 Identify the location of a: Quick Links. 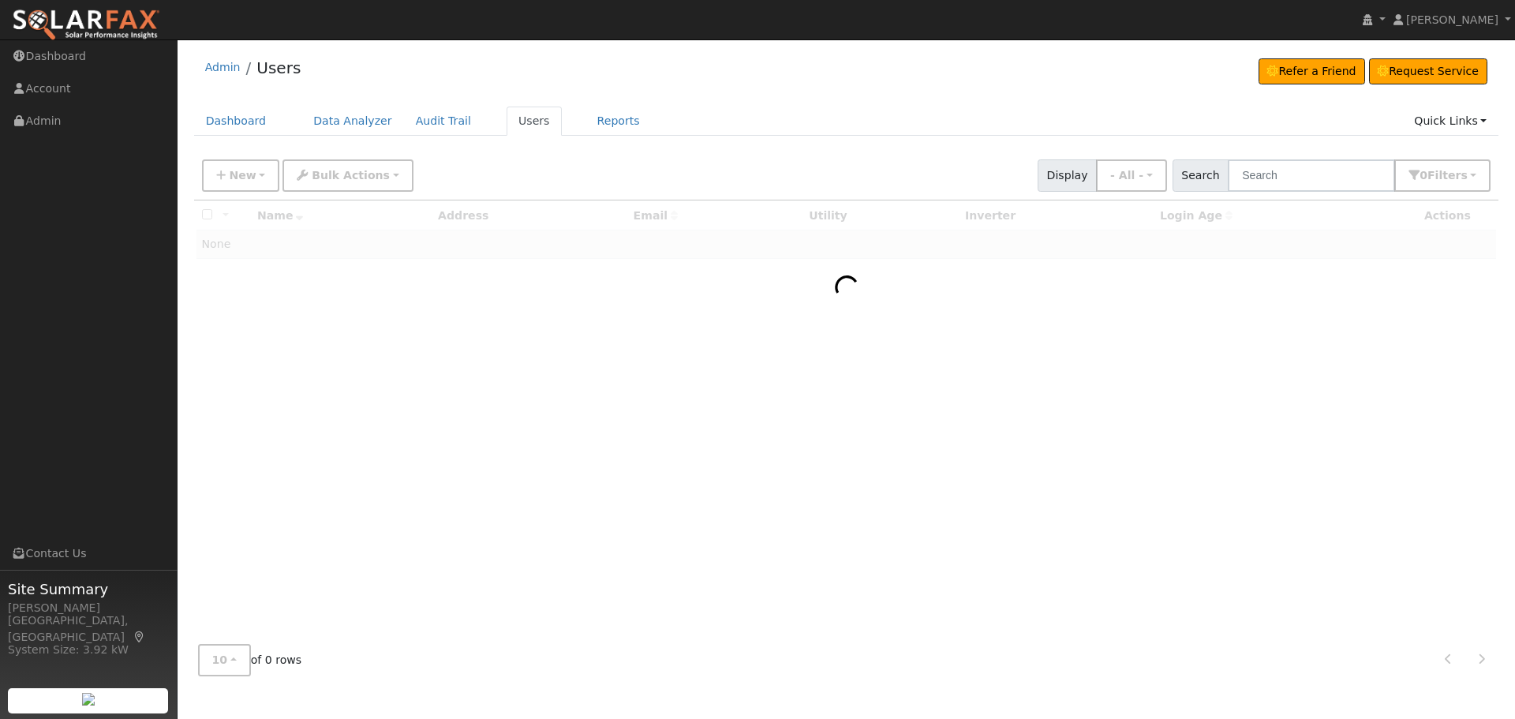
(1451, 121).